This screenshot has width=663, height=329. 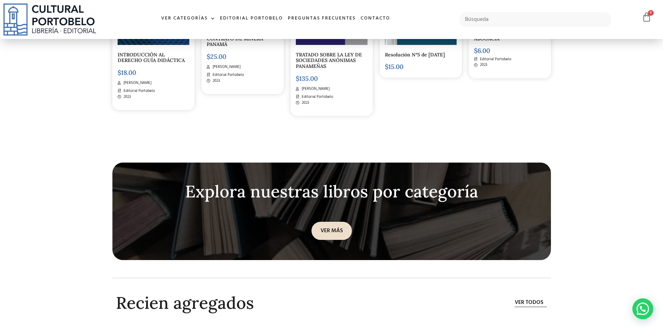 I want to click on a: INTRODUCCIÓN AL DERECHO GUÍA DIDÁCTICA, so click(x=151, y=57).